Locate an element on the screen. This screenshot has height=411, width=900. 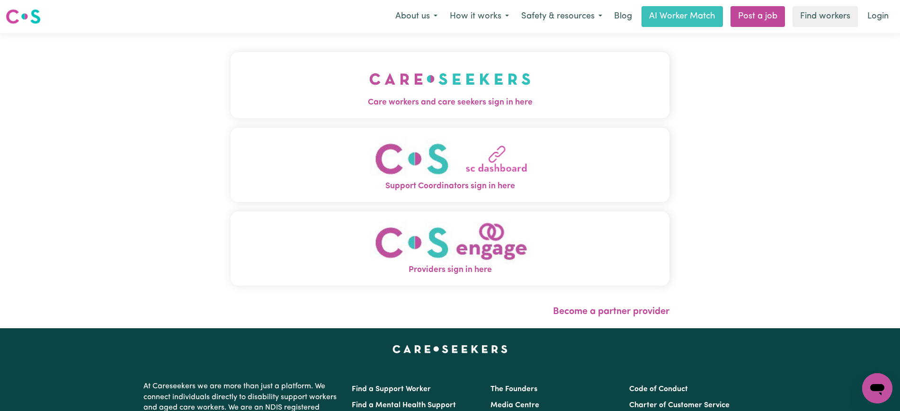
a: Become a partner provider is located at coordinates (611, 312).